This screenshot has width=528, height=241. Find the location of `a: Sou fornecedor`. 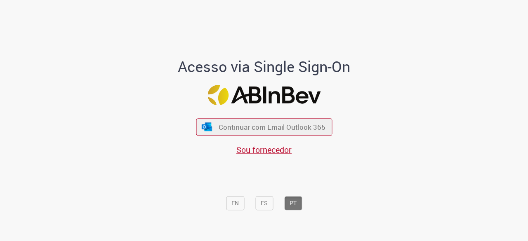

a: Sou fornecedor is located at coordinates (264, 150).